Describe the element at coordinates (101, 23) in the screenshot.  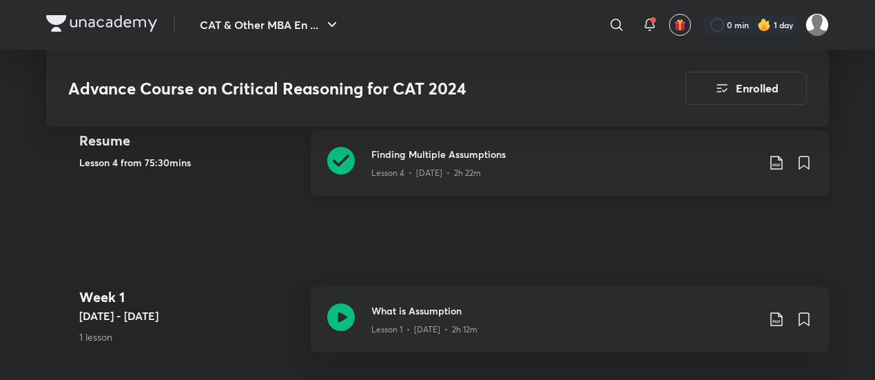
I see `img: Company Logo` at that location.